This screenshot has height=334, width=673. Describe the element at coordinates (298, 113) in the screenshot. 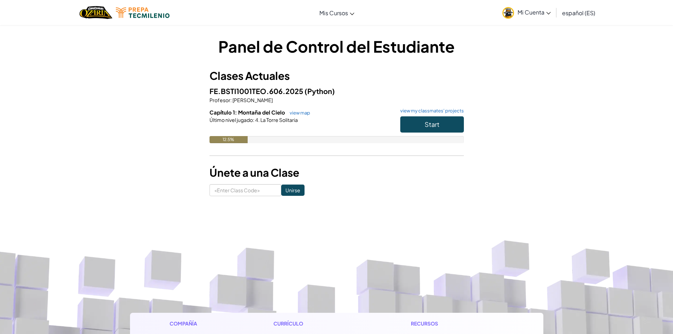

I see `a: view map` at that location.